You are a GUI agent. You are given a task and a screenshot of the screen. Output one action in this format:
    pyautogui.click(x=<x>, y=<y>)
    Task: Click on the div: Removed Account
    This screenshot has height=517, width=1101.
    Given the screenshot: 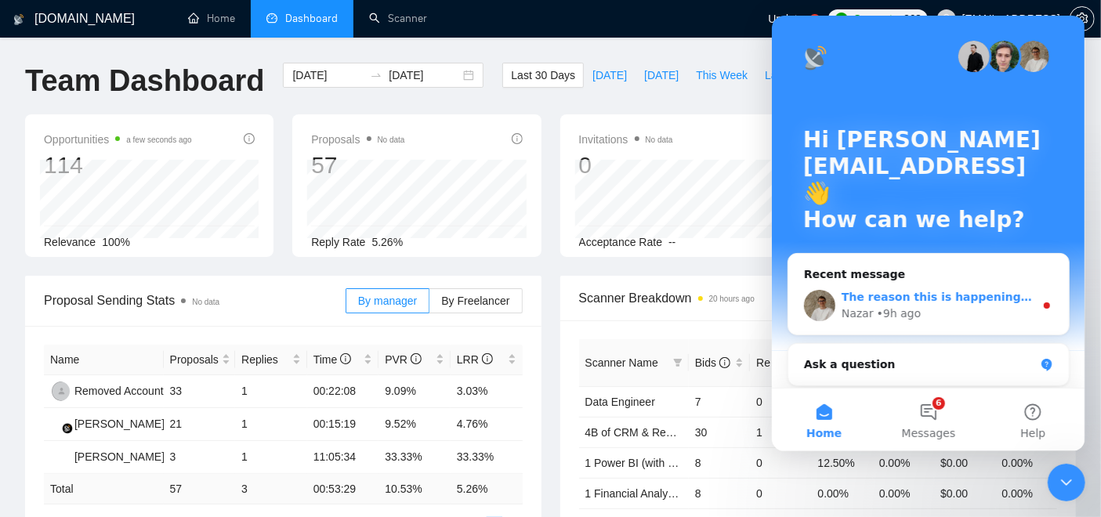 What is the action you would take?
    pyautogui.click(x=119, y=391)
    